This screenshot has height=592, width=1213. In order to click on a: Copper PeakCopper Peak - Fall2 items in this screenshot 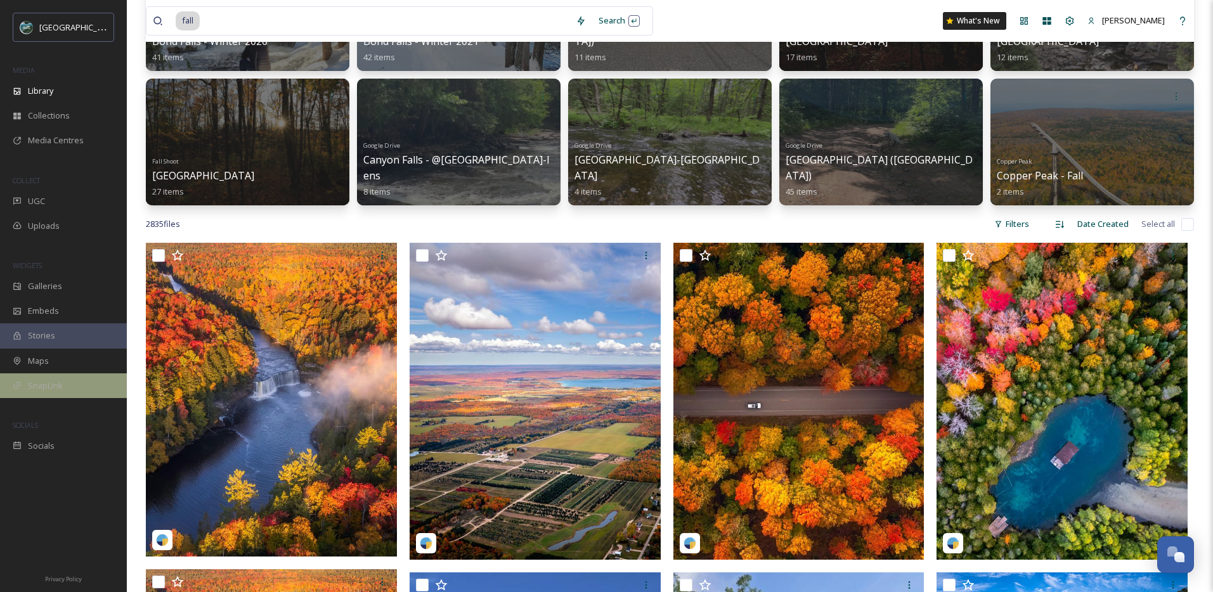, I will do `click(1040, 176)`.